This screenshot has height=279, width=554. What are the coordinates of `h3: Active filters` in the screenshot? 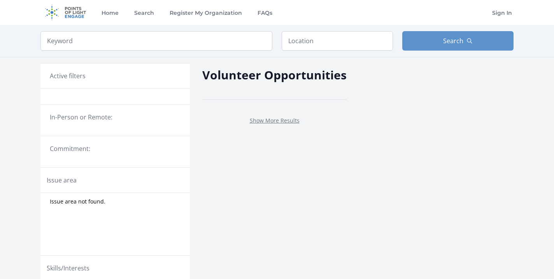 It's located at (68, 76).